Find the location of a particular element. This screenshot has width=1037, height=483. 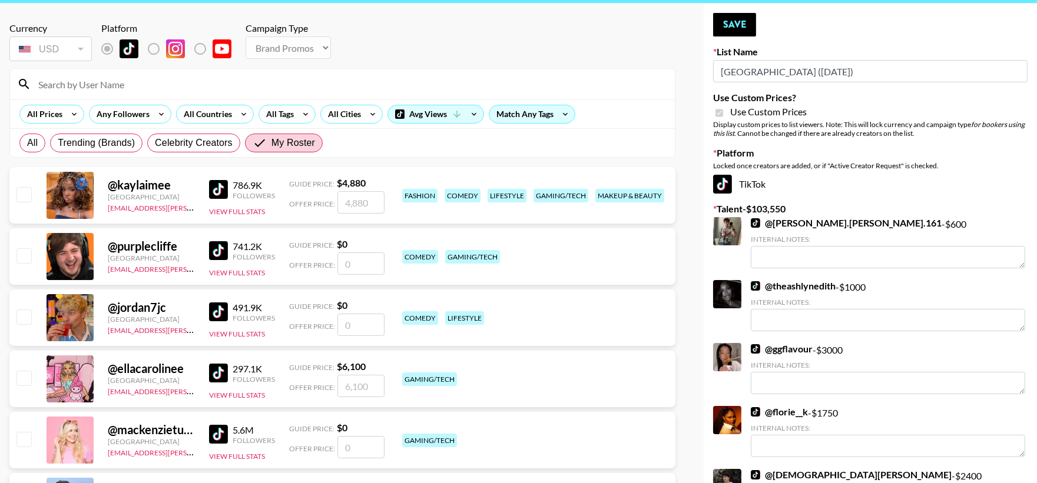

div: Campaign Type is located at coordinates (288, 28).